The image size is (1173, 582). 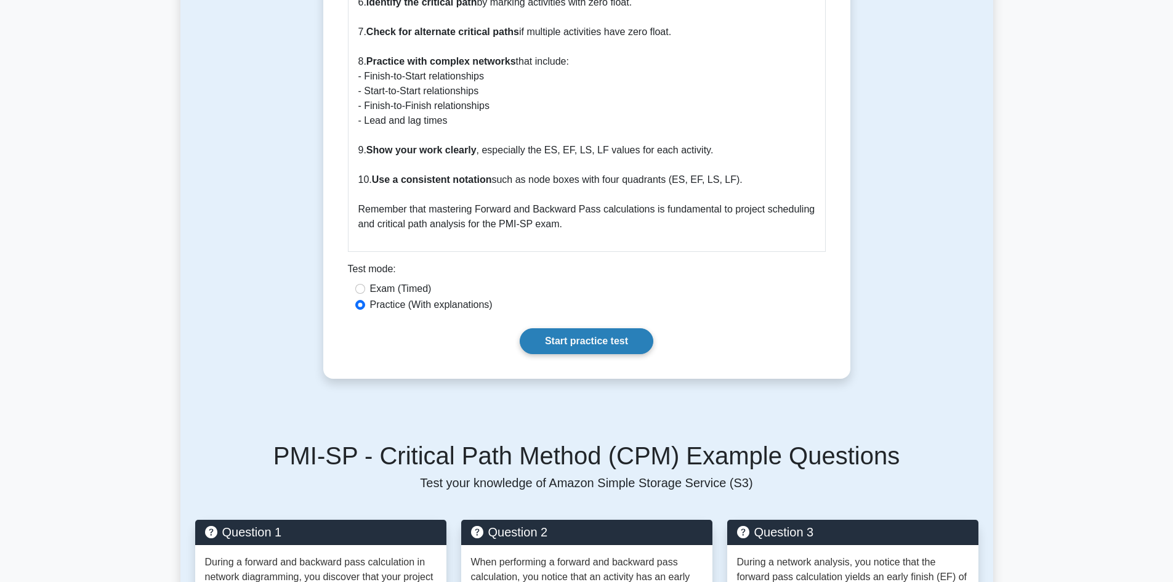 What do you see at coordinates (586, 341) in the screenshot?
I see `a: Start practice test` at bounding box center [586, 341].